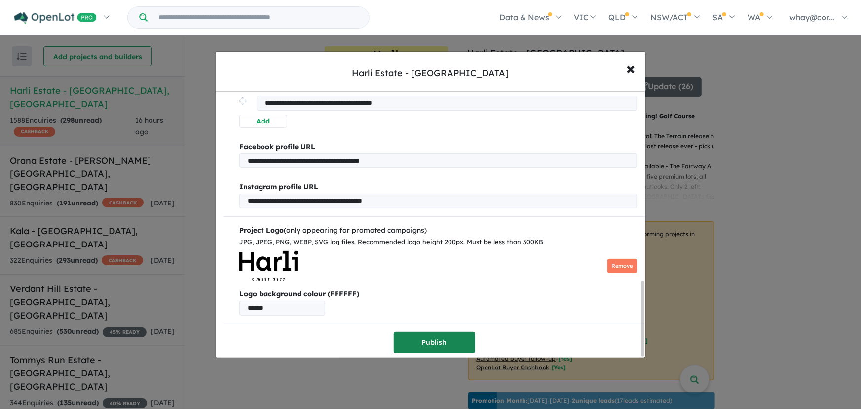  I want to click on b: Logo background colour (FFFFFF), so click(438, 294).